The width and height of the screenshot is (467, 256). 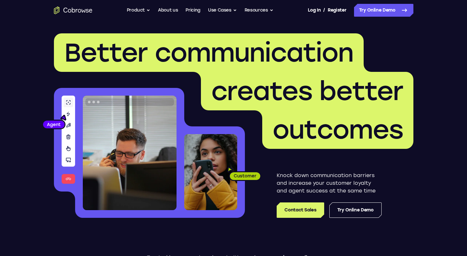 I want to click on button: Resources, so click(x=259, y=10).